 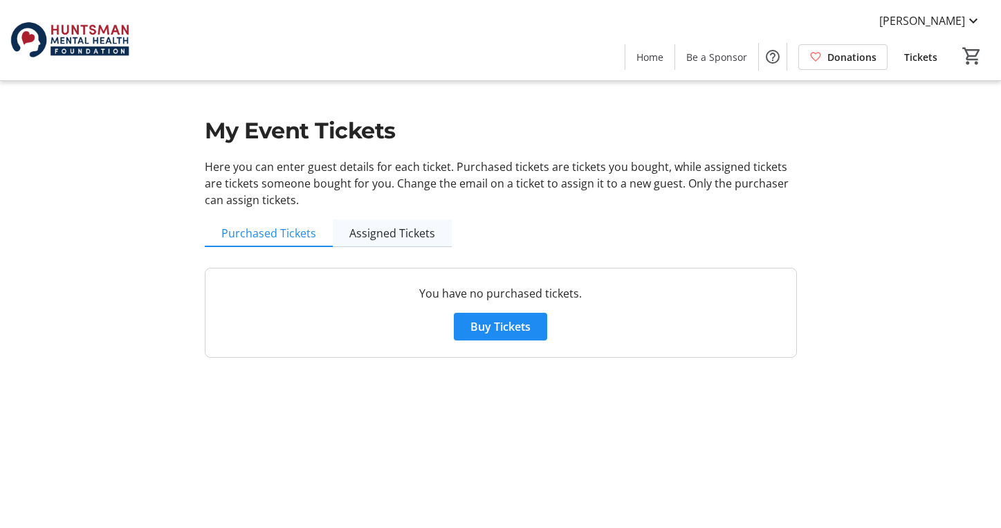 I want to click on a: Home, so click(x=650, y=57).